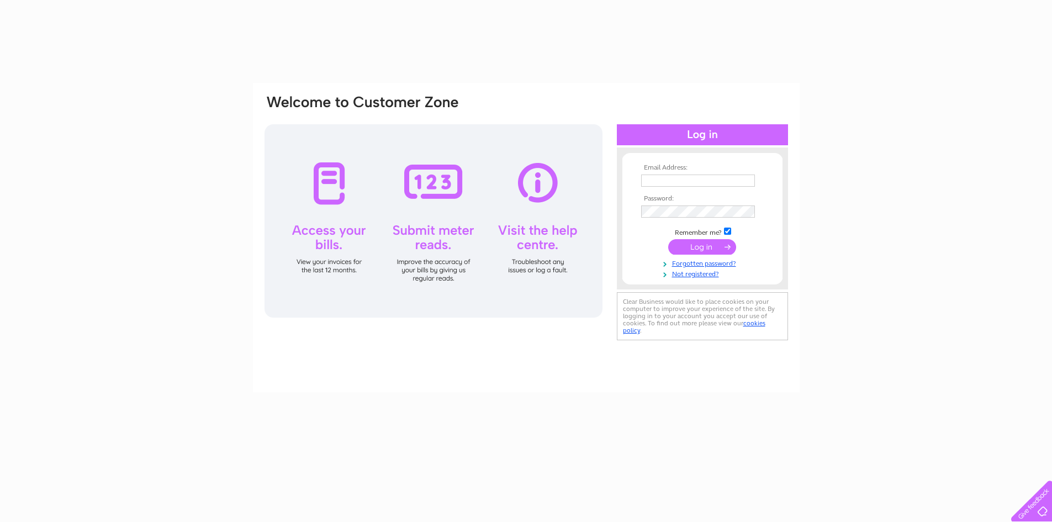 The image size is (1052, 522). What do you see at coordinates (703, 316) in the screenshot?
I see `div: Clear Business would like to place cookies on your computer to improve your experience of the sit...` at bounding box center [703, 316].